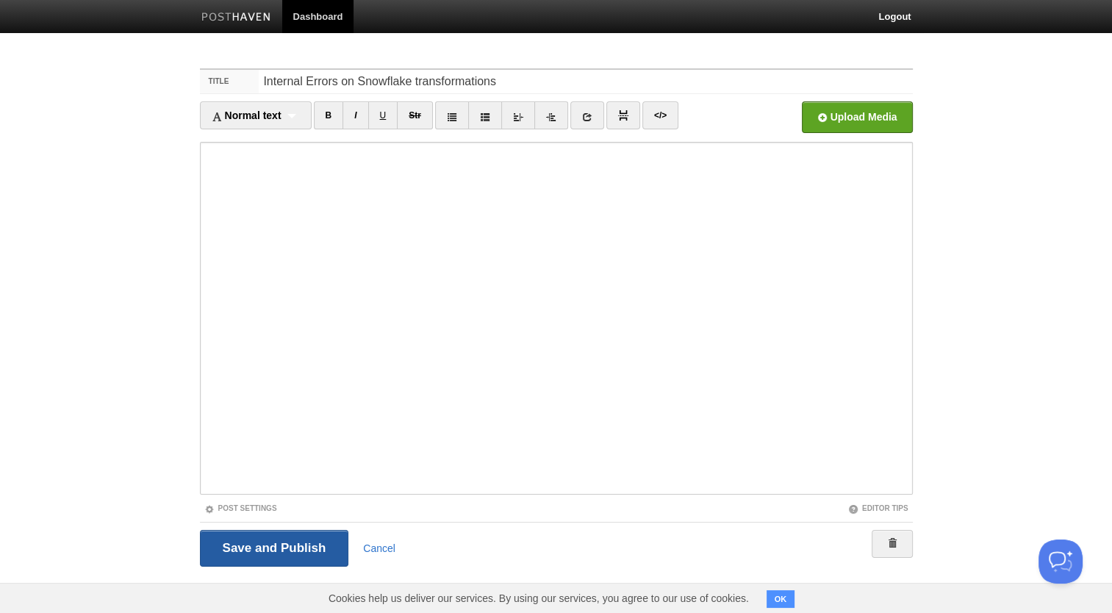  What do you see at coordinates (781, 599) in the screenshot?
I see `button: OK` at bounding box center [781, 599].